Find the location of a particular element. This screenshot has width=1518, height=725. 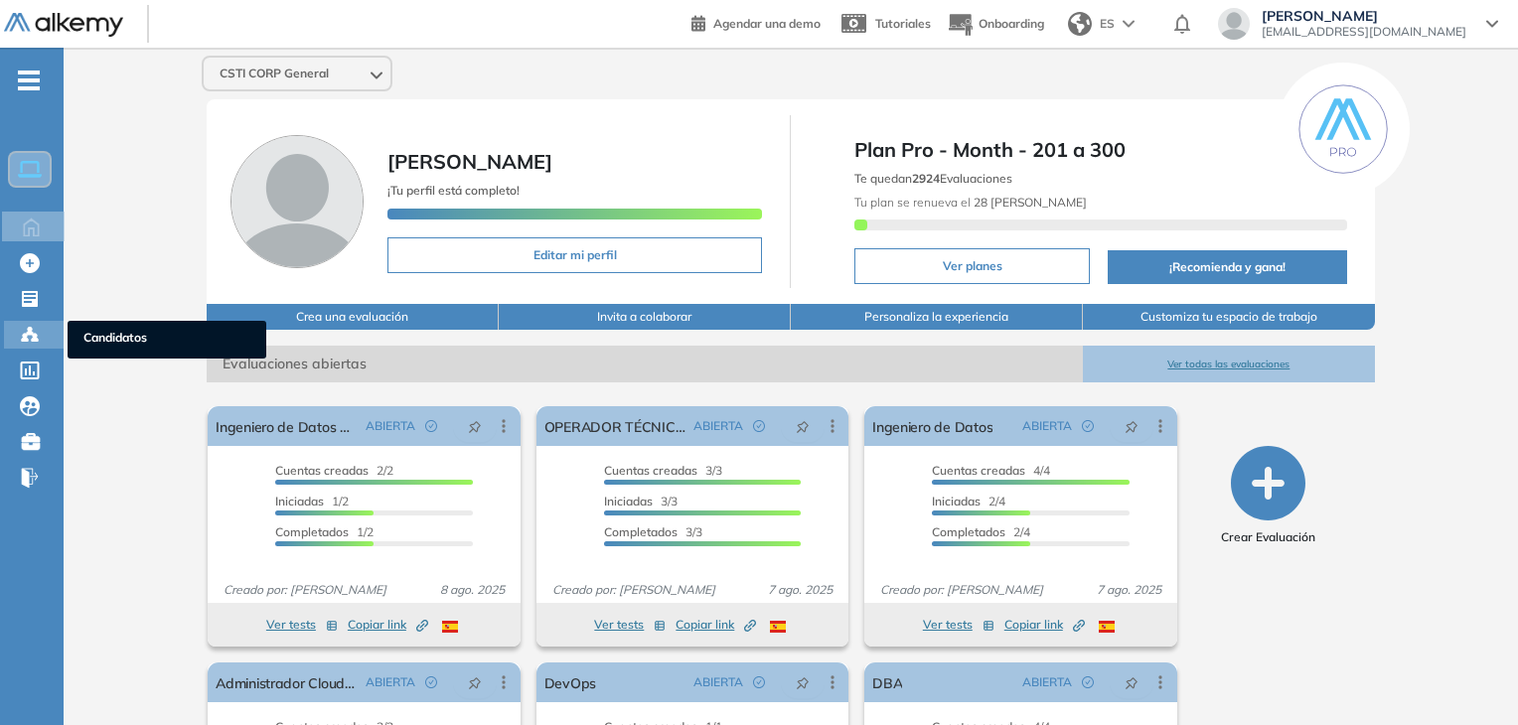

img: Logo is located at coordinates (64, 25).